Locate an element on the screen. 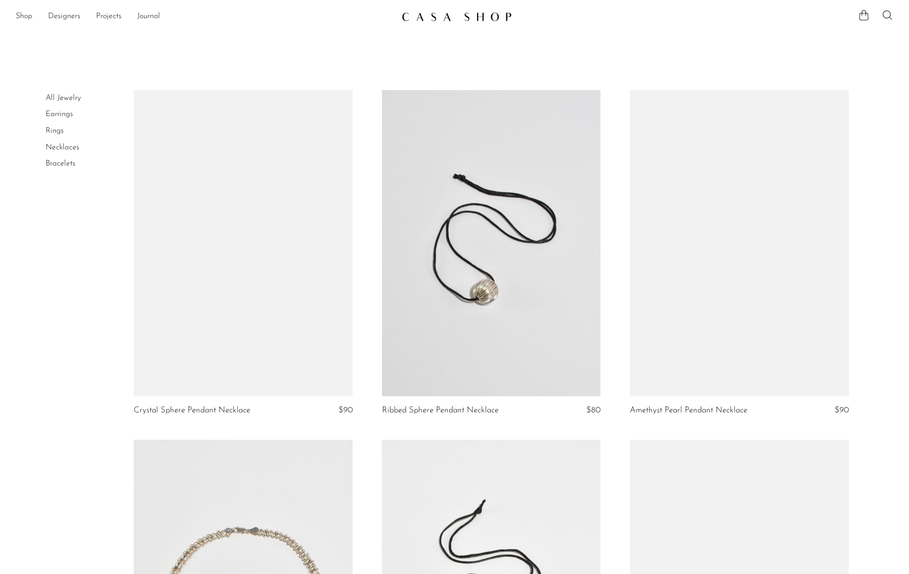 The image size is (909, 574). a: All Jewelry is located at coordinates (63, 98).